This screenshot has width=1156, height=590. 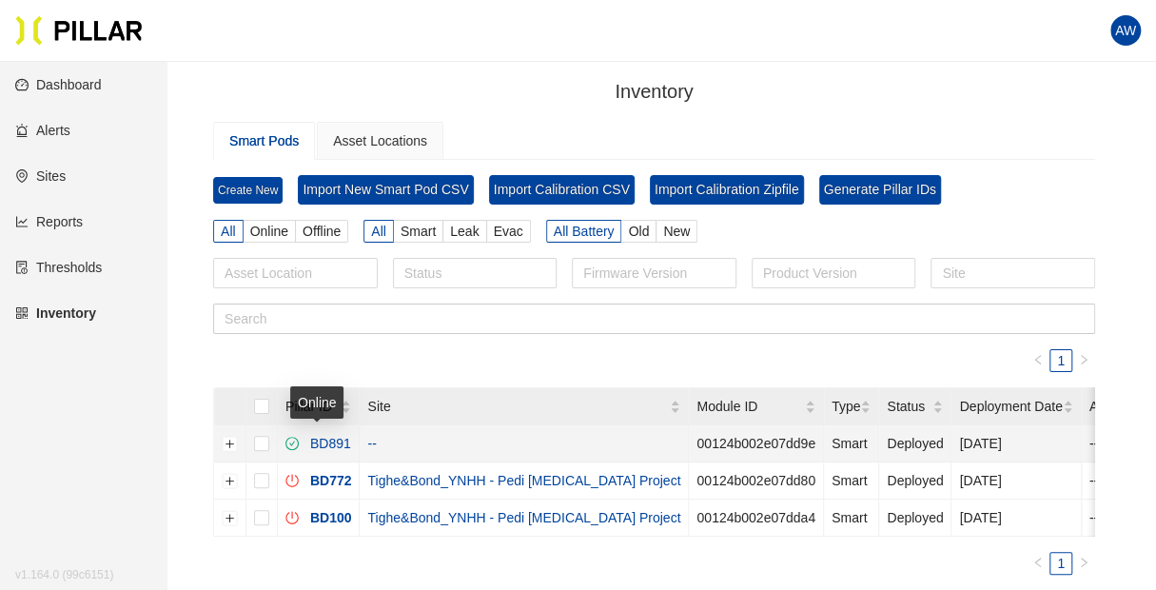 What do you see at coordinates (264, 141) in the screenshot?
I see `div: Smart Pods` at bounding box center [264, 141].